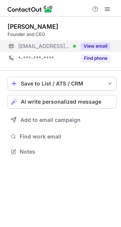  What do you see at coordinates (62, 120) in the screenshot?
I see `button: Add to email campaign` at bounding box center [62, 120].